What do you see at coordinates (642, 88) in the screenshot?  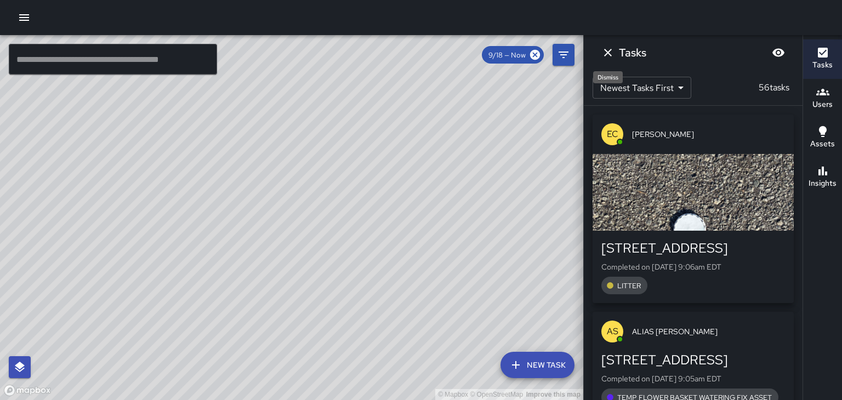 I see `div: Newest Tasks First` at bounding box center [642, 88].